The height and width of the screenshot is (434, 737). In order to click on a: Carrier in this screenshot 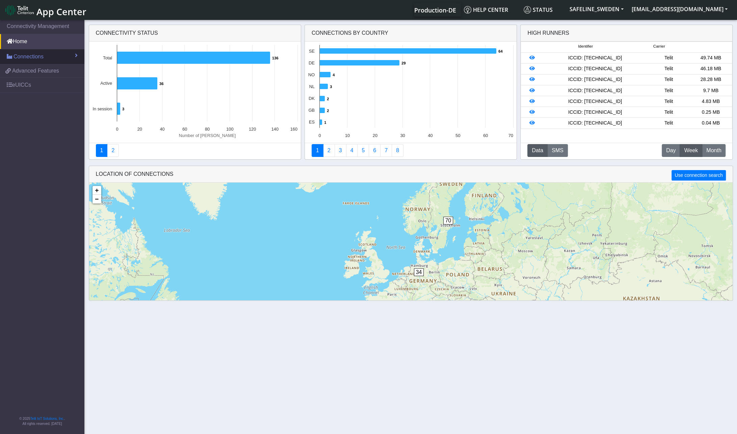, I will do `click(329, 151)`.